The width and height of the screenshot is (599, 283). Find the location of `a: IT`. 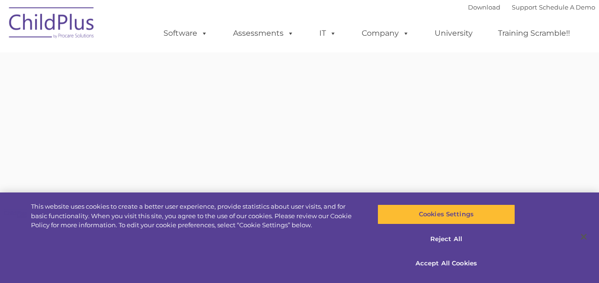

a: IT is located at coordinates (328, 33).